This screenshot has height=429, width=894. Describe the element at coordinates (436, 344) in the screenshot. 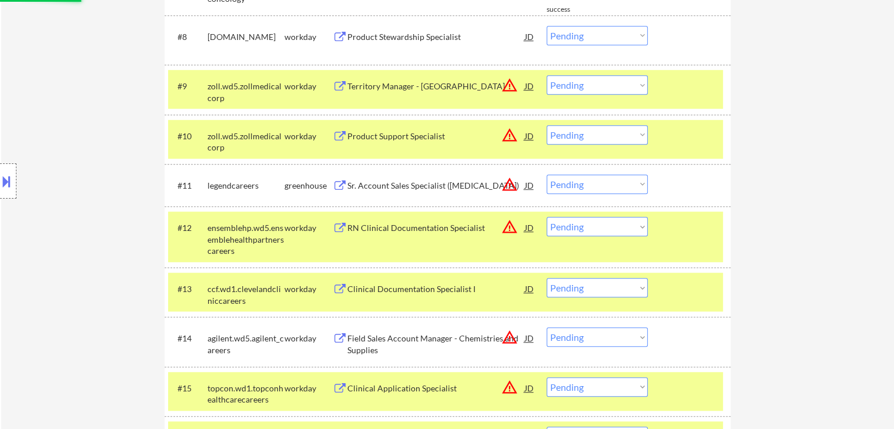

I see `div: Field Sales Account Manager - Chemistries and Supplies` at that location.